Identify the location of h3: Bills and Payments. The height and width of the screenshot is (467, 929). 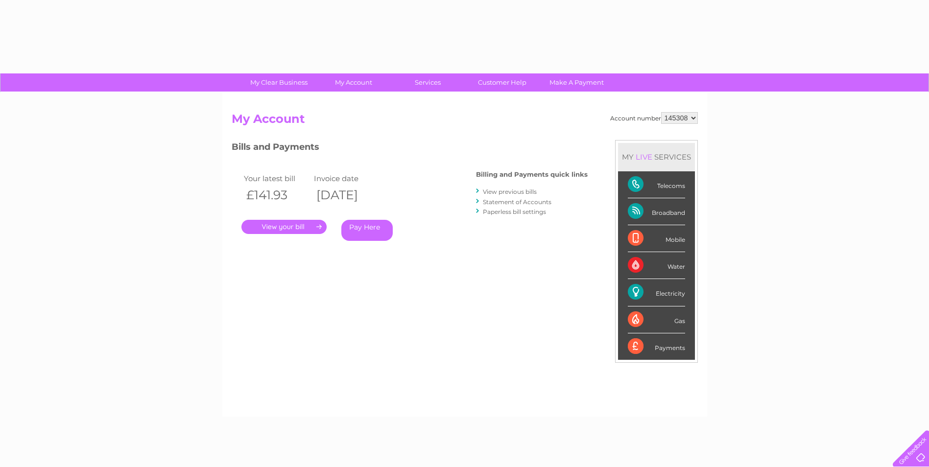
(410, 148).